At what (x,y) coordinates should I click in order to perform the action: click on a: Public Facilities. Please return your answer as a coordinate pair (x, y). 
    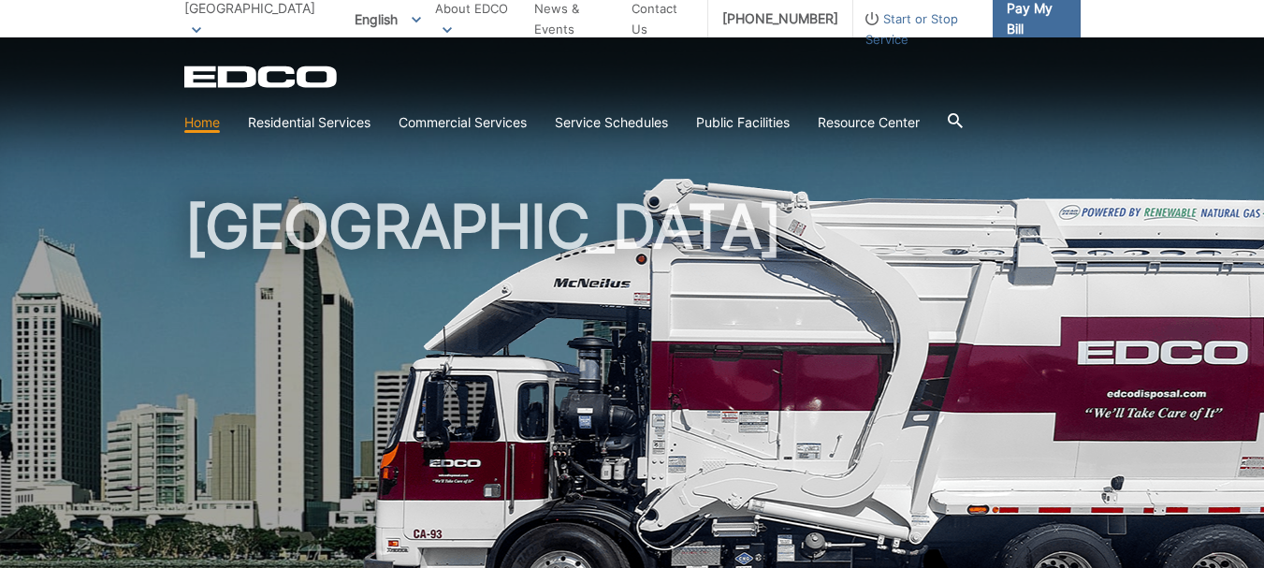
    Looking at the image, I should click on (743, 123).